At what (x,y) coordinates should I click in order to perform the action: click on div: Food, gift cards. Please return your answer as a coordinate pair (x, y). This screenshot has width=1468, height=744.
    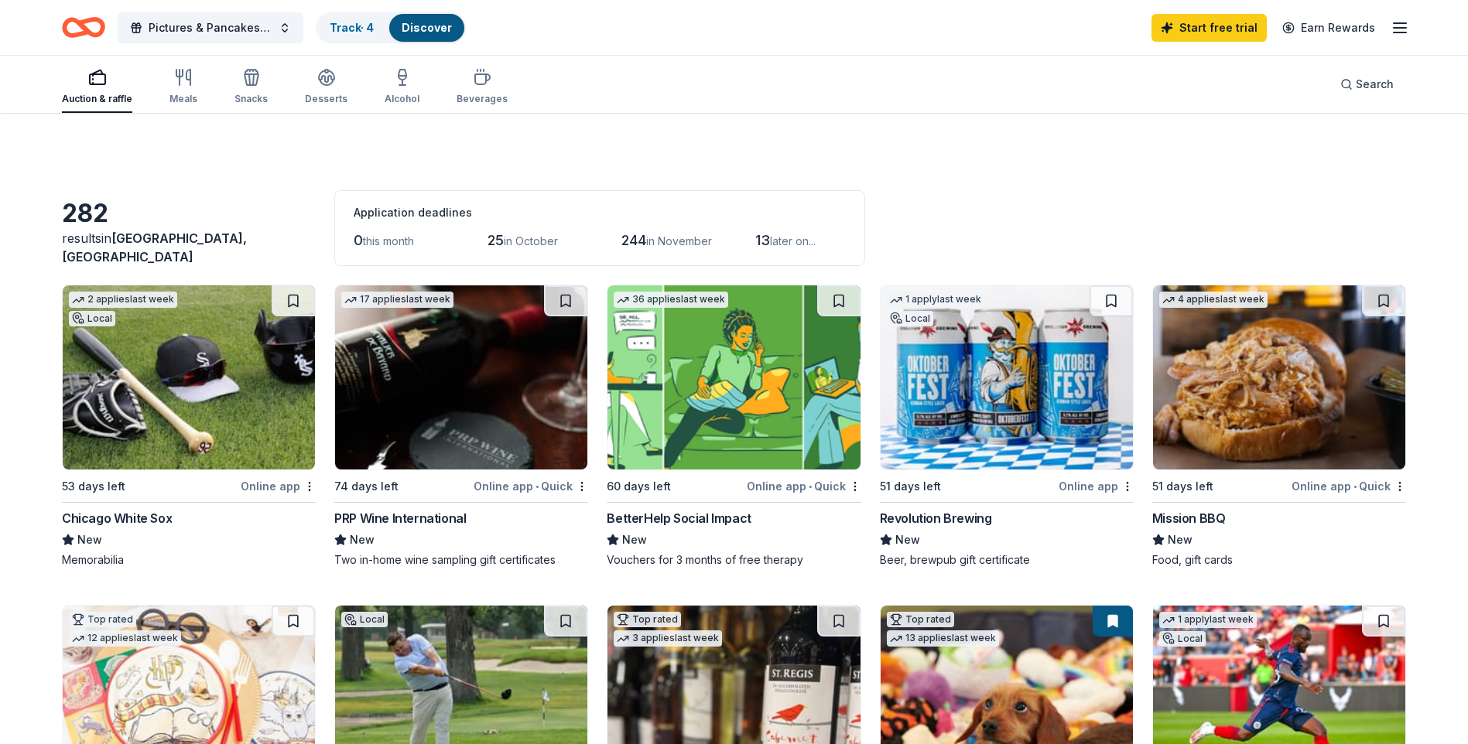
    Looking at the image, I should click on (1279, 560).